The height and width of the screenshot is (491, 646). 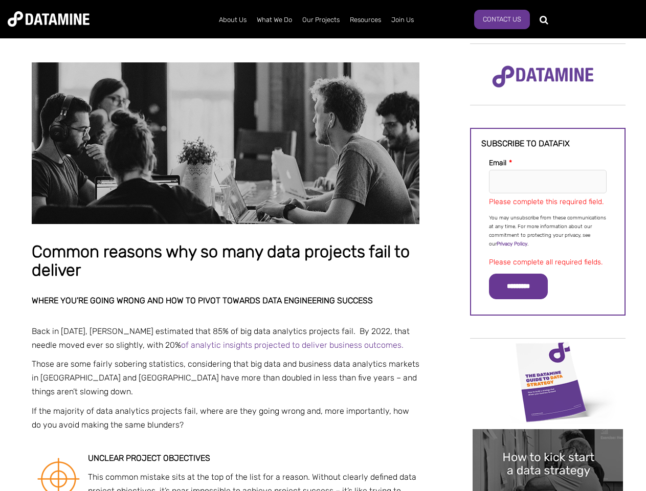 What do you see at coordinates (402, 20) in the screenshot?
I see `a: Join Us` at bounding box center [402, 20].